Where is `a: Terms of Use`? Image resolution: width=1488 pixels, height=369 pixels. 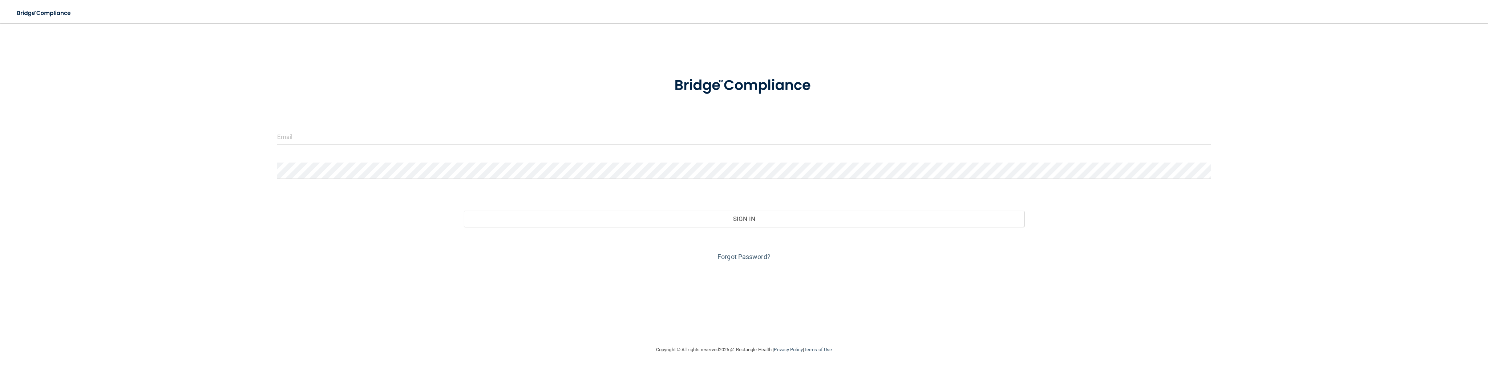
a: Terms of Use is located at coordinates (818, 350).